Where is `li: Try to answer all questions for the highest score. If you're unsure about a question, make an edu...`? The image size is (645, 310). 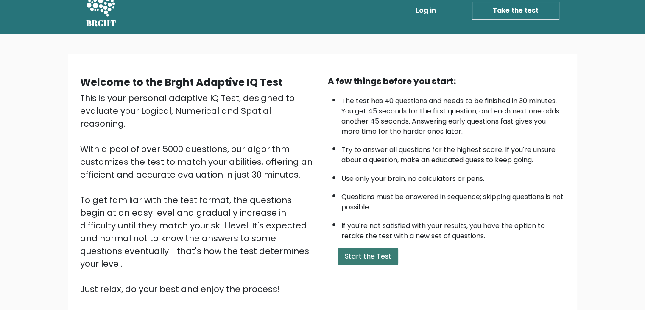
li: Try to answer all questions for the highest score. If you're unsure about a question, make an edu... is located at coordinates (453, 153).